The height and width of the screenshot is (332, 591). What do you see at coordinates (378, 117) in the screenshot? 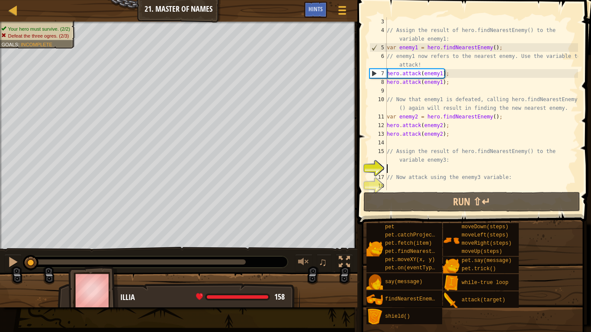
I see `div: 11` at bounding box center [378, 117].